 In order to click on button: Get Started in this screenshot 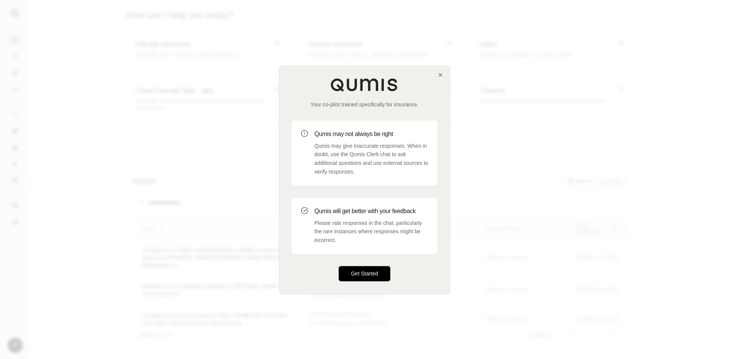, I will do `click(364, 273)`.